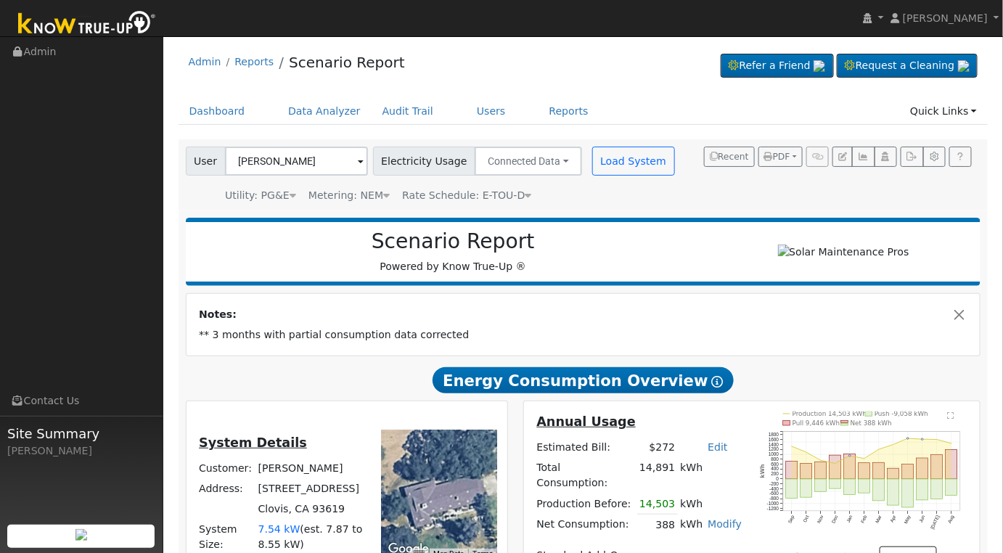  I want to click on h2: Scenario Report, so click(453, 242).